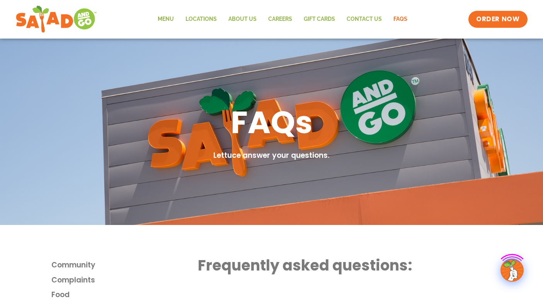 This screenshot has width=543, height=301. I want to click on a: ORDER NOW, so click(498, 19).